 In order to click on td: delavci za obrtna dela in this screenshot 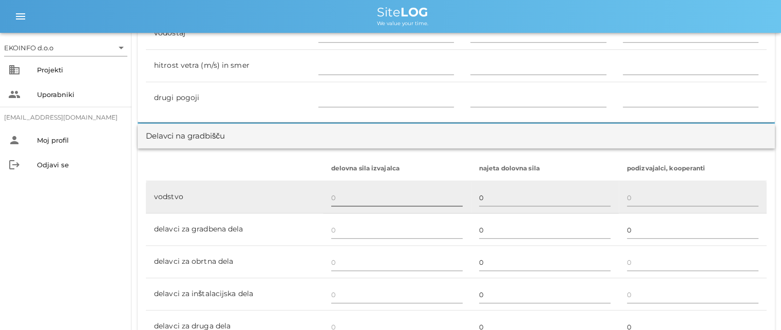, I will do `click(234, 262)`.